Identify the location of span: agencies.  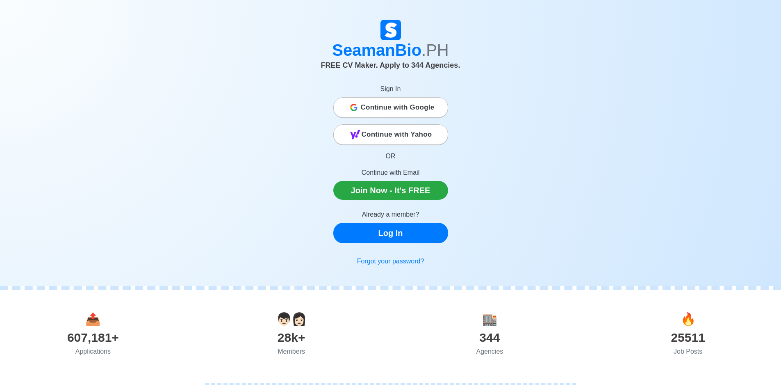
(490, 319).